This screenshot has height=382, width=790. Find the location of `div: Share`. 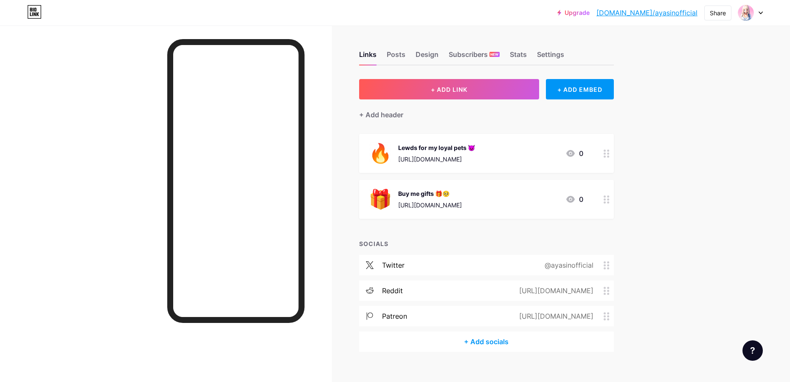

div: Share is located at coordinates (718, 13).